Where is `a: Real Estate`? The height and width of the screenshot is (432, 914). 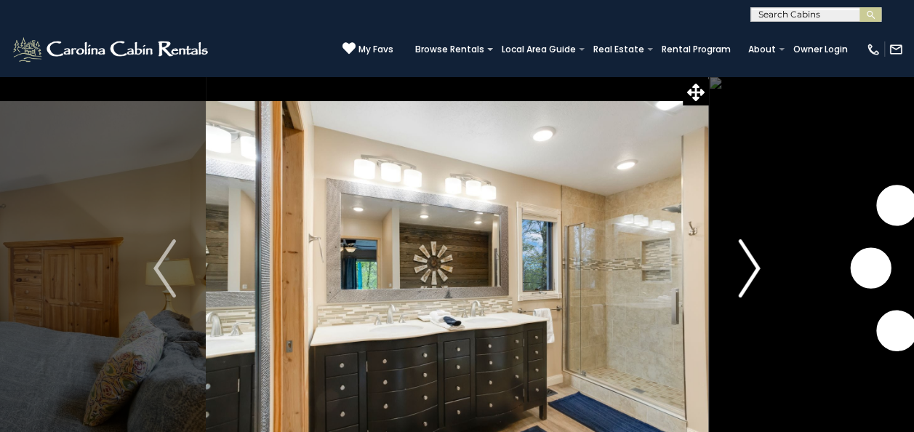
a: Real Estate is located at coordinates (619, 49).